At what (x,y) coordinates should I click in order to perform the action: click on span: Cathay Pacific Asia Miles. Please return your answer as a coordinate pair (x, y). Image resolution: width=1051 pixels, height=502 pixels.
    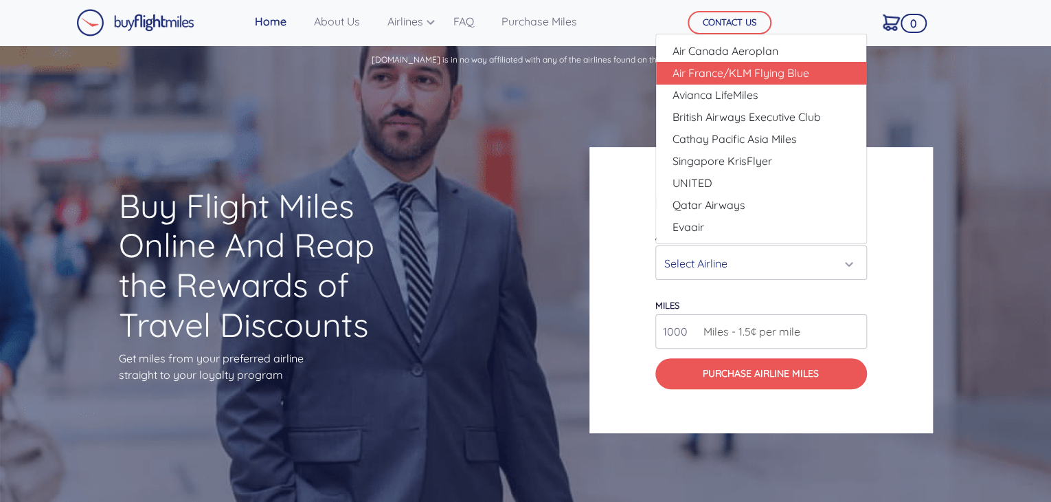
    Looking at the image, I should click on (734, 139).